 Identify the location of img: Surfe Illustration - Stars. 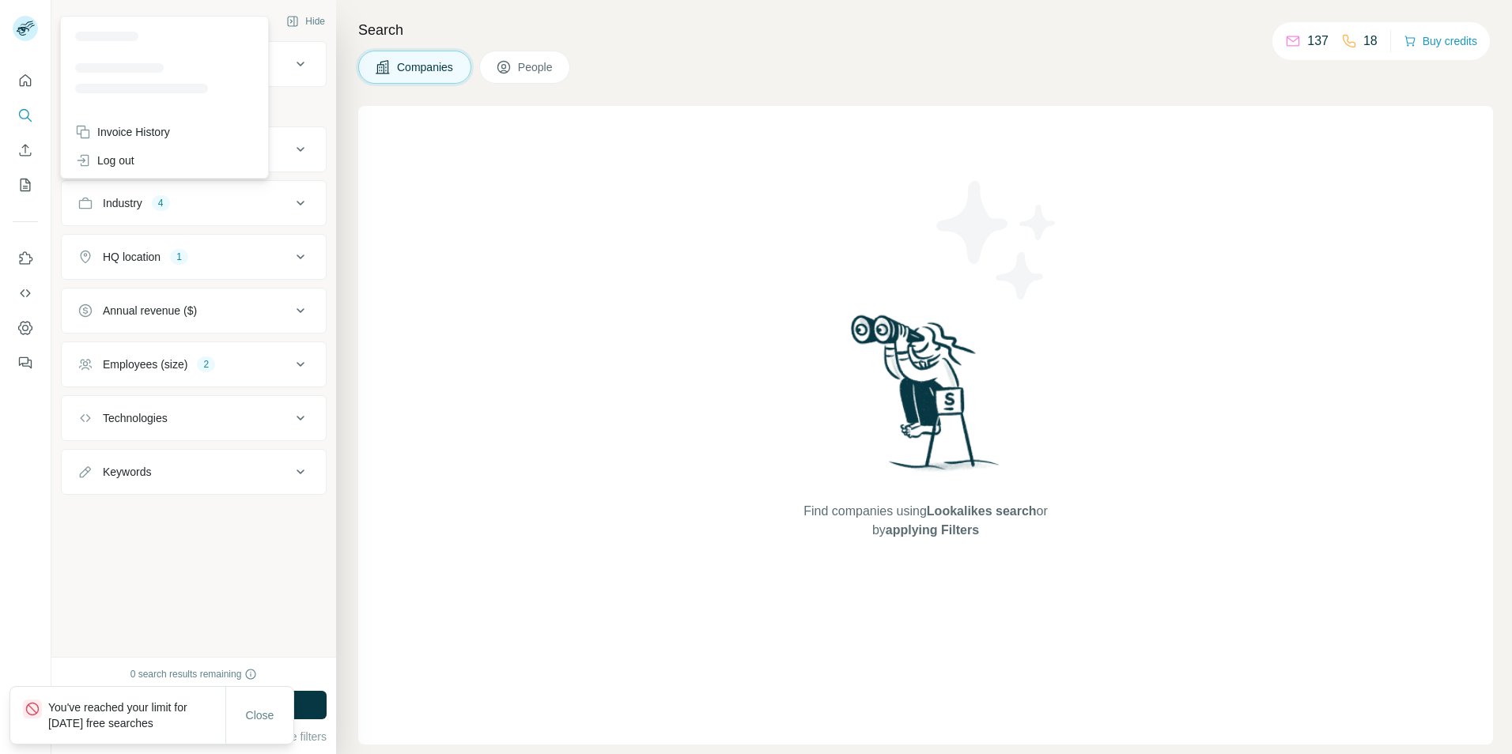
(997, 240).